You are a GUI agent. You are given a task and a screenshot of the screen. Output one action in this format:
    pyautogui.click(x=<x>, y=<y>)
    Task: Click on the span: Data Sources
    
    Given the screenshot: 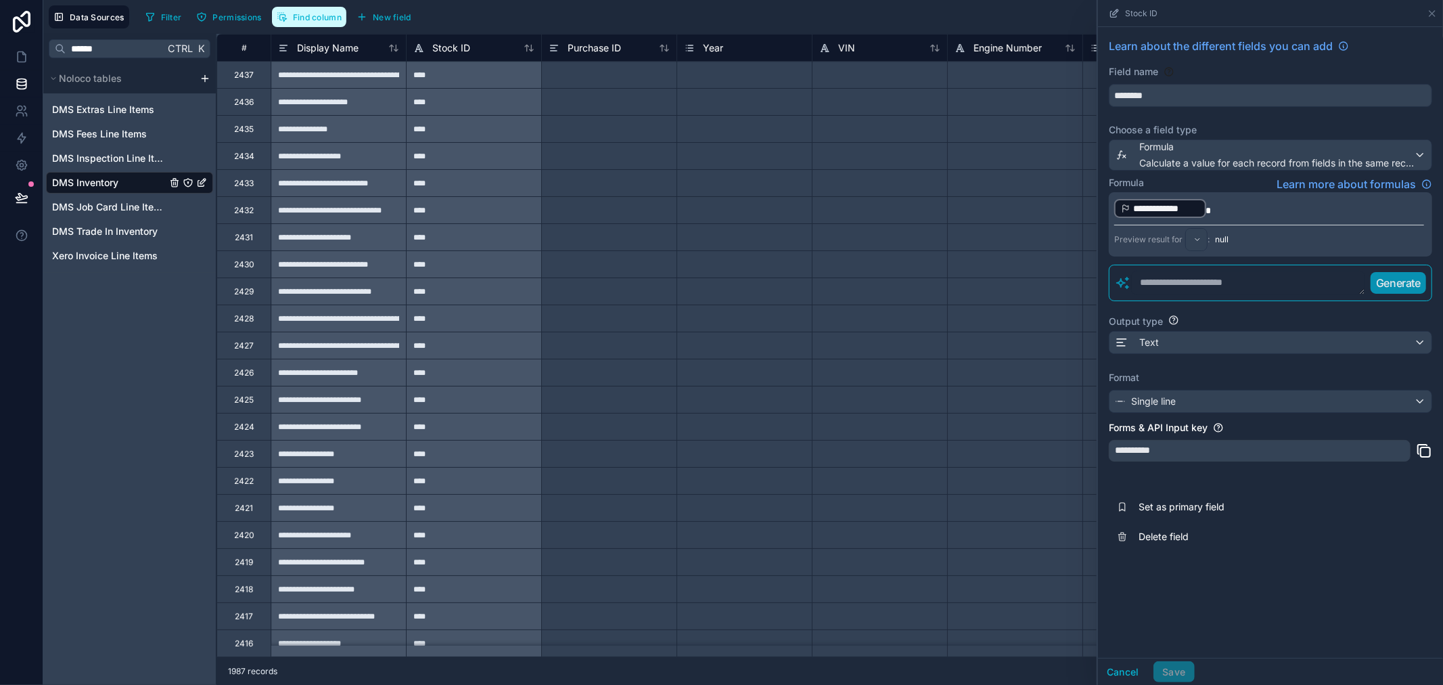 What is the action you would take?
    pyautogui.click(x=97, y=17)
    